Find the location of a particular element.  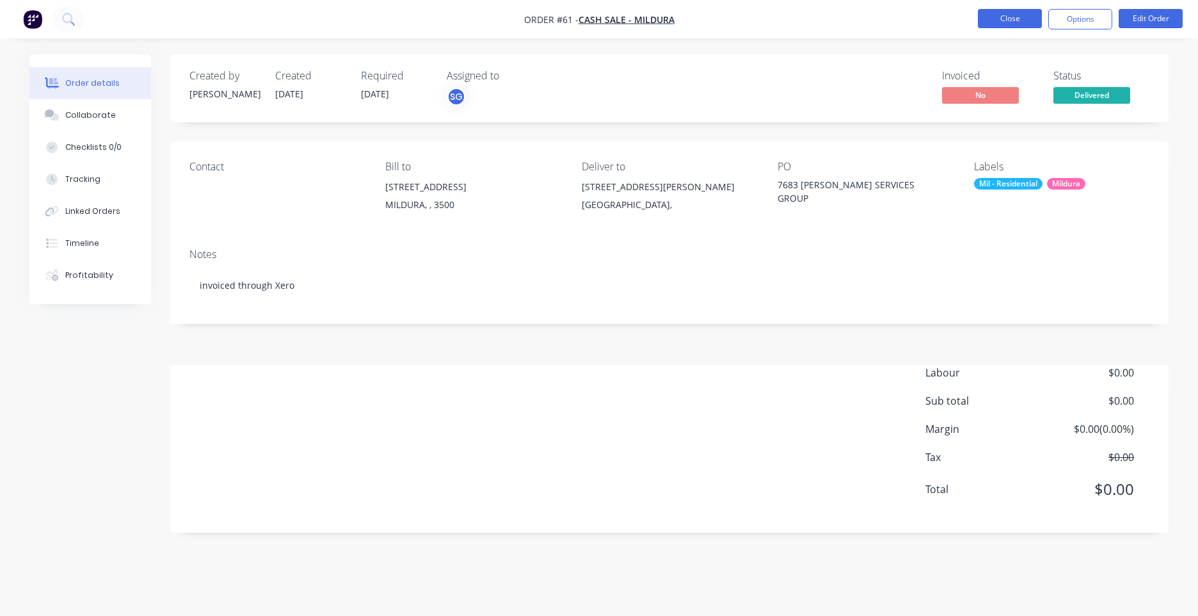

button: Delivered is located at coordinates (1092, 97).